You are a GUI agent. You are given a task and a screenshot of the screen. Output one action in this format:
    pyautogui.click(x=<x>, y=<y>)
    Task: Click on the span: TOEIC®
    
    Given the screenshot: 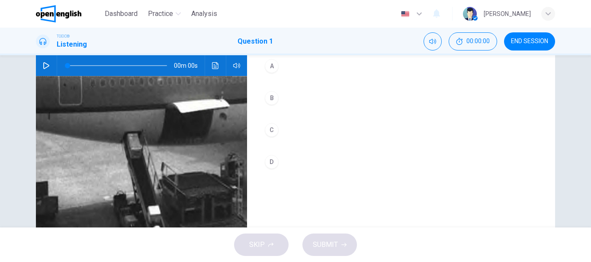 What is the action you would take?
    pyautogui.click(x=63, y=36)
    